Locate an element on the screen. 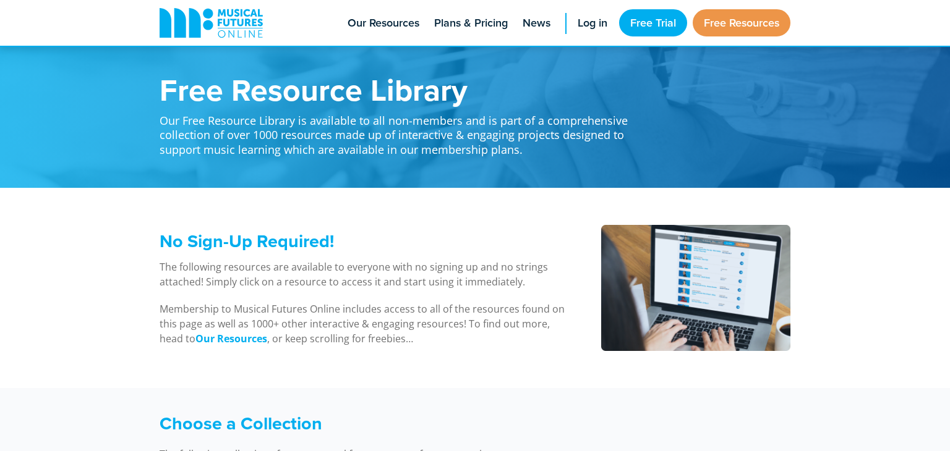  span: Log in is located at coordinates (592, 23).